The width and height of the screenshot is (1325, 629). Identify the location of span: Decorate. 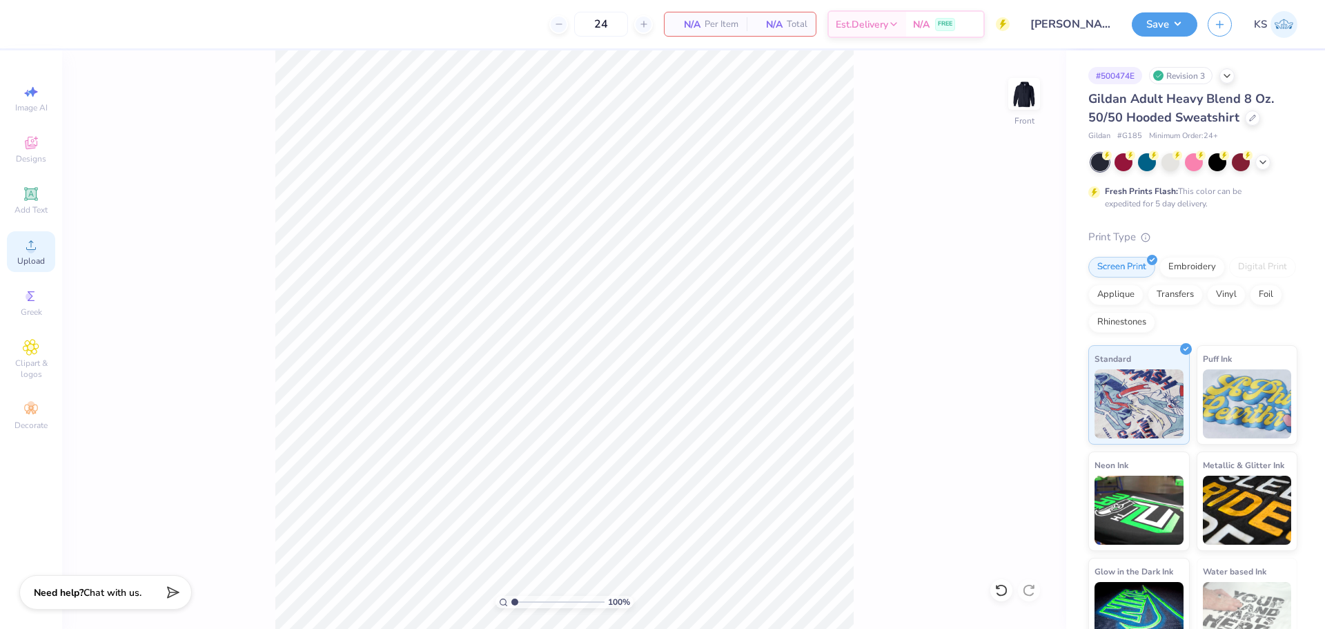
(31, 425).